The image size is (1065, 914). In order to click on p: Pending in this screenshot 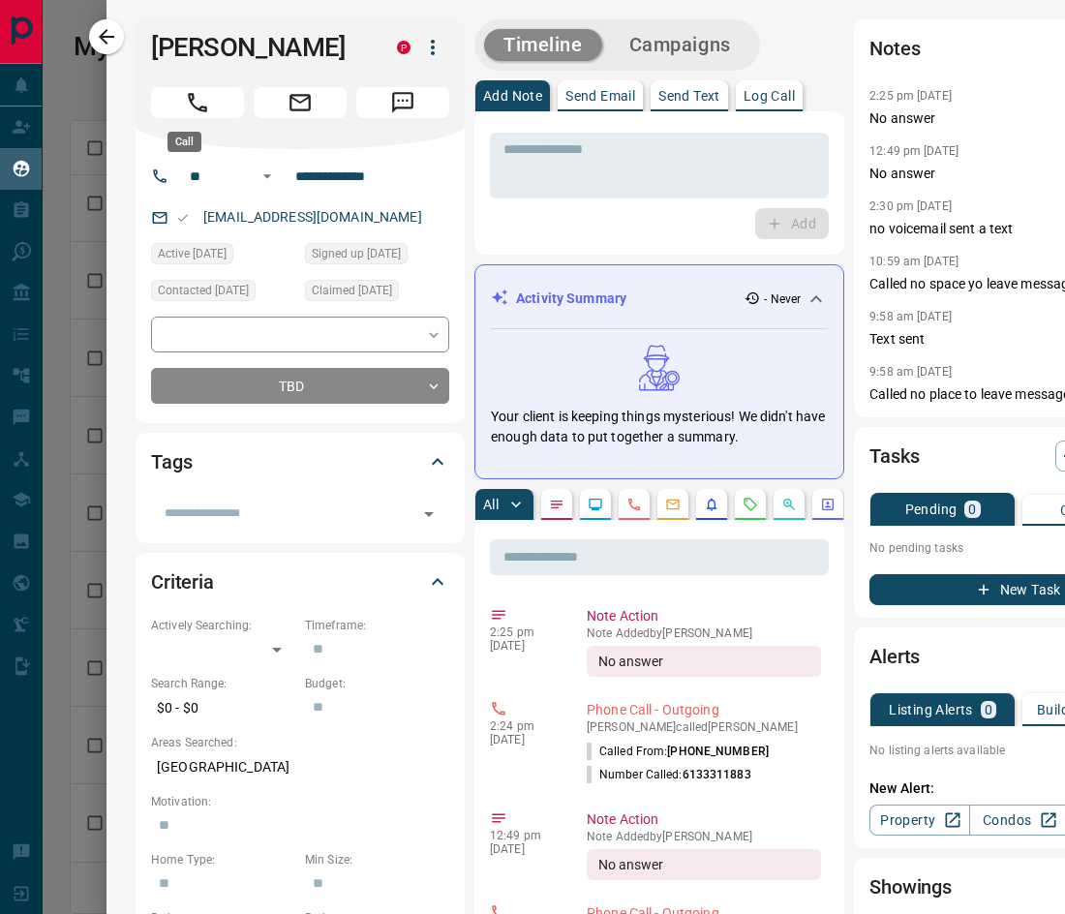, I will do `click(932, 509)`.